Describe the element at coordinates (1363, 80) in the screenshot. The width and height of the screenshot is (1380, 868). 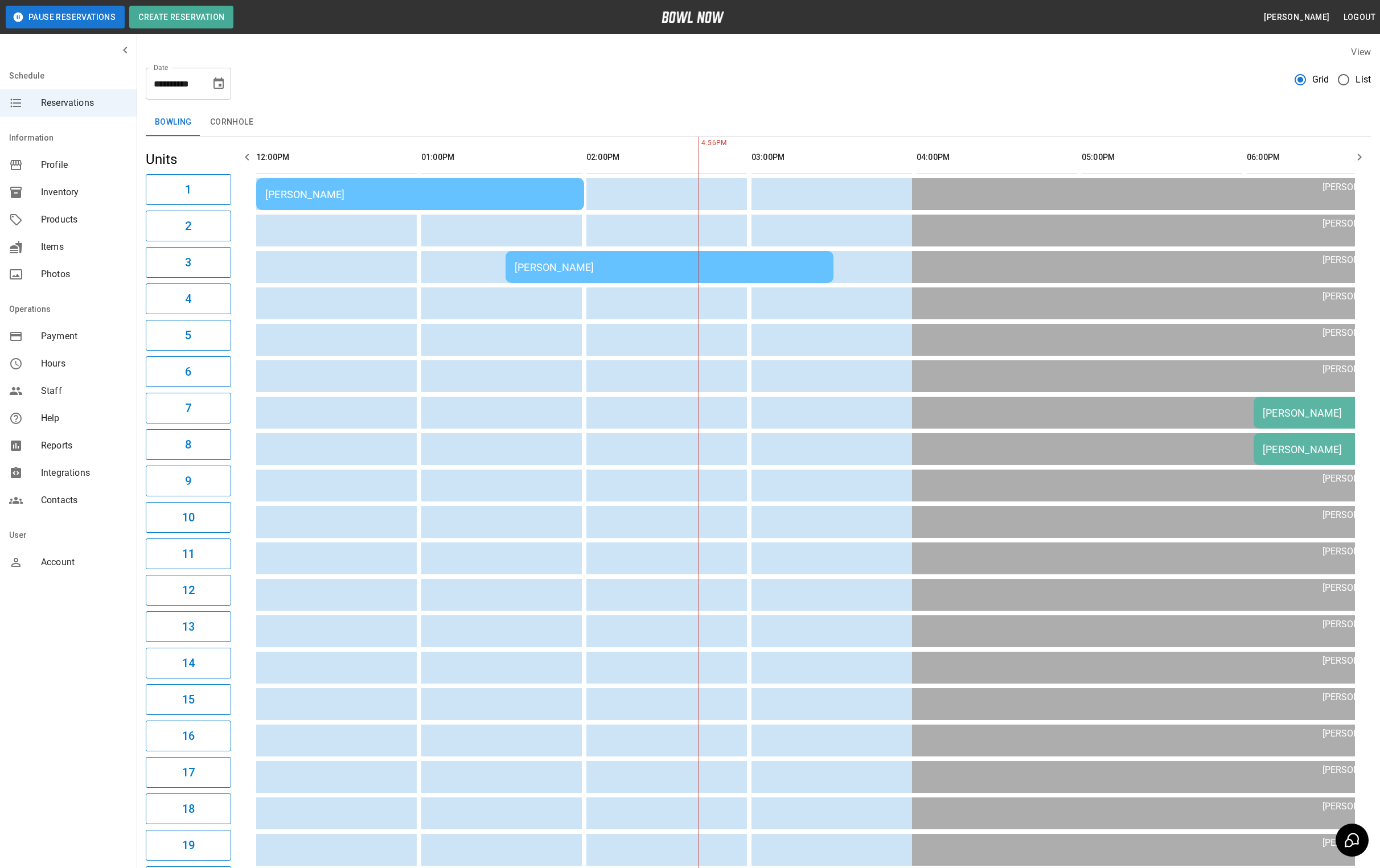
I see `span: List` at that location.